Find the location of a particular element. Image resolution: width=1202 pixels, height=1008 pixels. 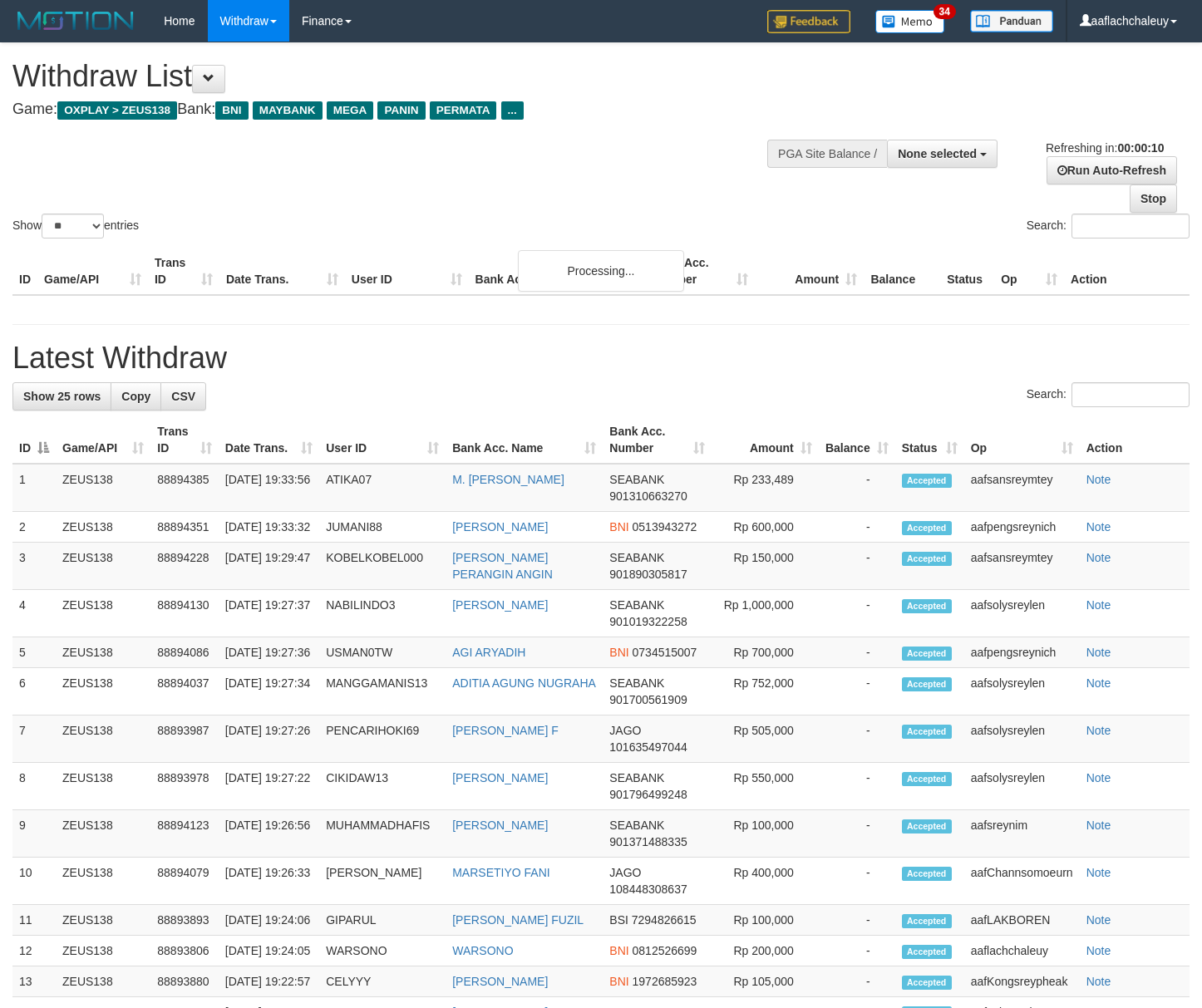

td: Rp 105,000 is located at coordinates (765, 981).